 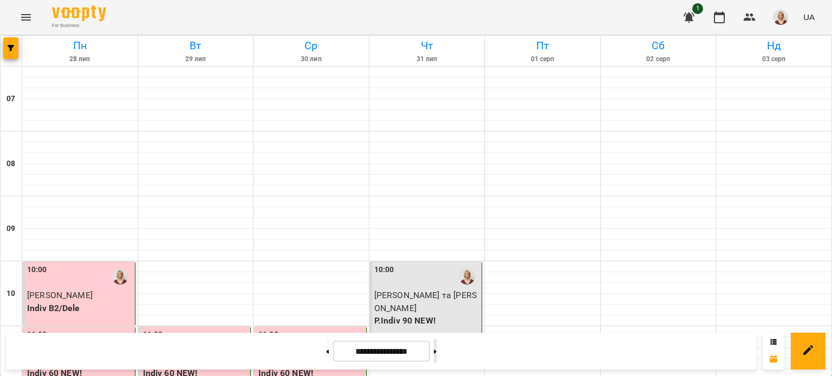 What do you see at coordinates (809, 17) in the screenshot?
I see `button: UA` at bounding box center [809, 17].